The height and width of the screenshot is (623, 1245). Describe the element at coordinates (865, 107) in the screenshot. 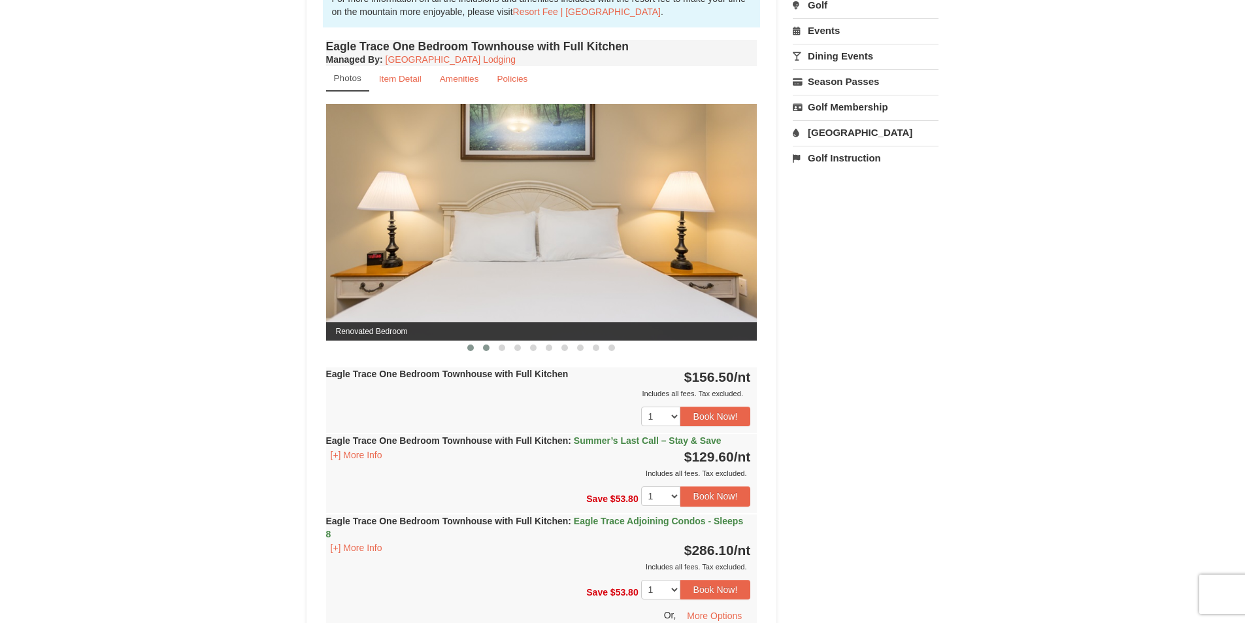

I see `a: Golf Membership` at that location.